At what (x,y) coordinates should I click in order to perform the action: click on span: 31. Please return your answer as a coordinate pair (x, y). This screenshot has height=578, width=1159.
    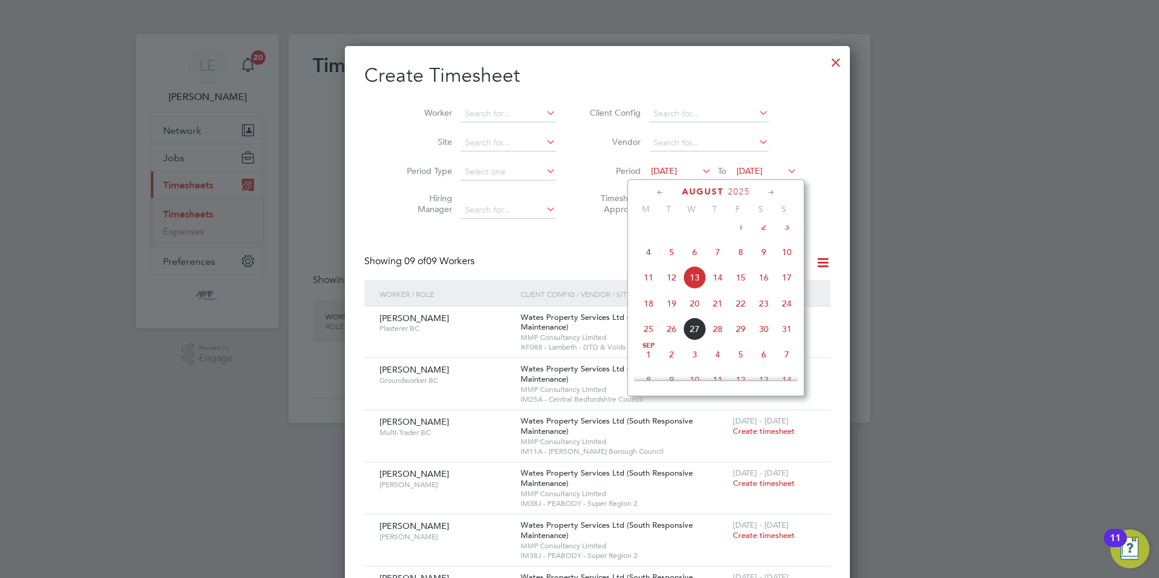
    Looking at the image, I should click on (787, 329).